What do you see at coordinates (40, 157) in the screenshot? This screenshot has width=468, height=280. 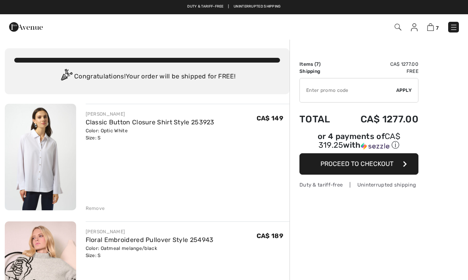 I see `img: Classic Button Closure Shirt Style 253923` at bounding box center [40, 157].